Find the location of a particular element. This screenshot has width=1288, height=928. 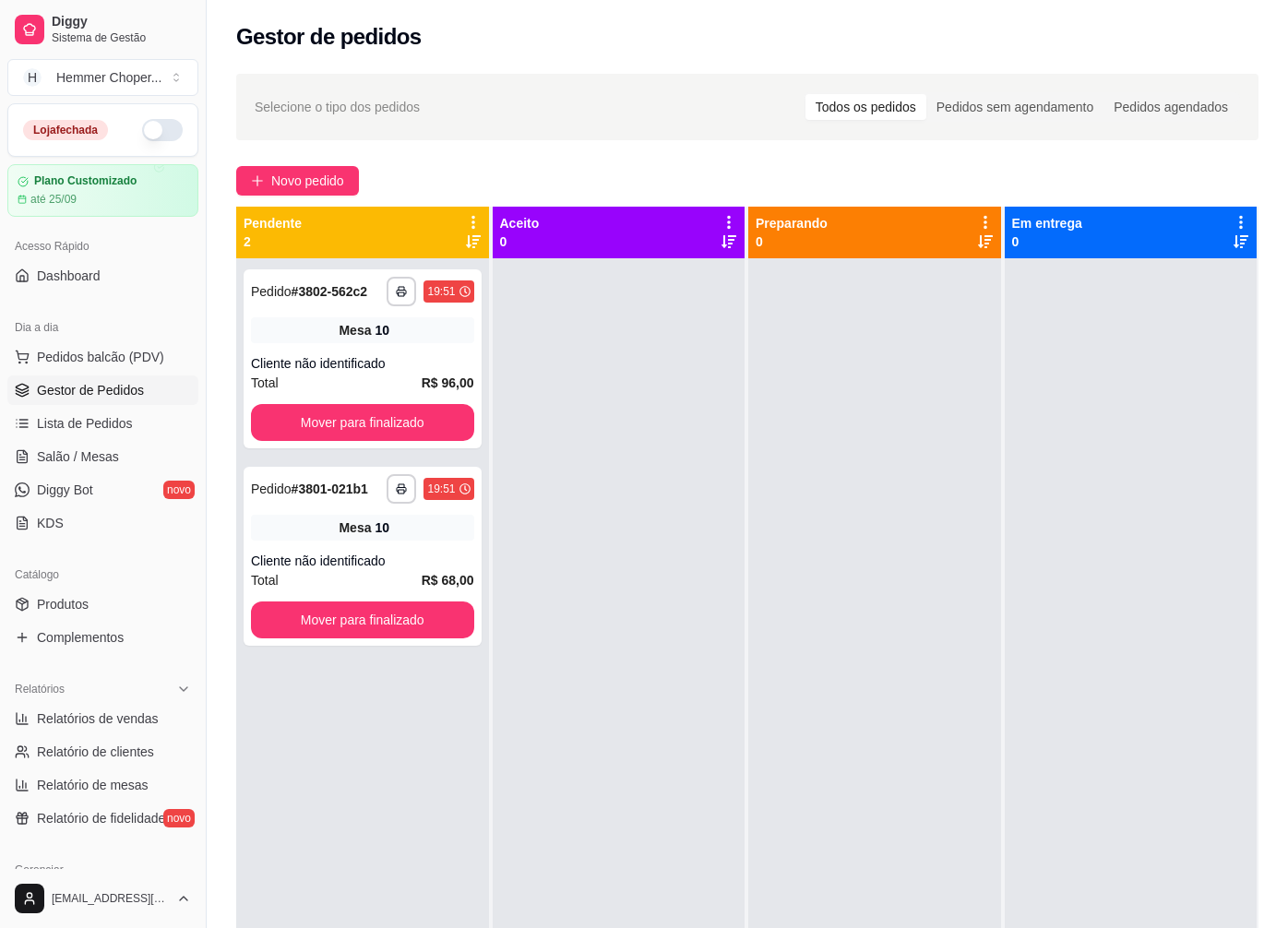

div: Loja fechada is located at coordinates (66, 130).